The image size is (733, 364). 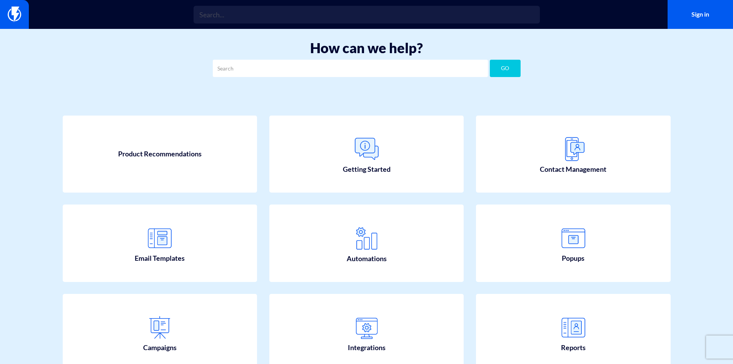 What do you see at coordinates (367, 154) in the screenshot?
I see `a: Getting Started` at bounding box center [367, 154].